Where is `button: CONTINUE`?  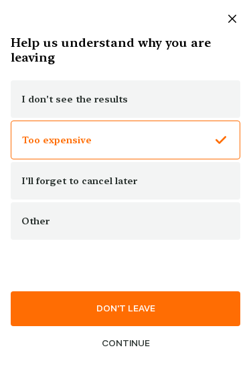 button: CONTINUE is located at coordinates (125, 343).